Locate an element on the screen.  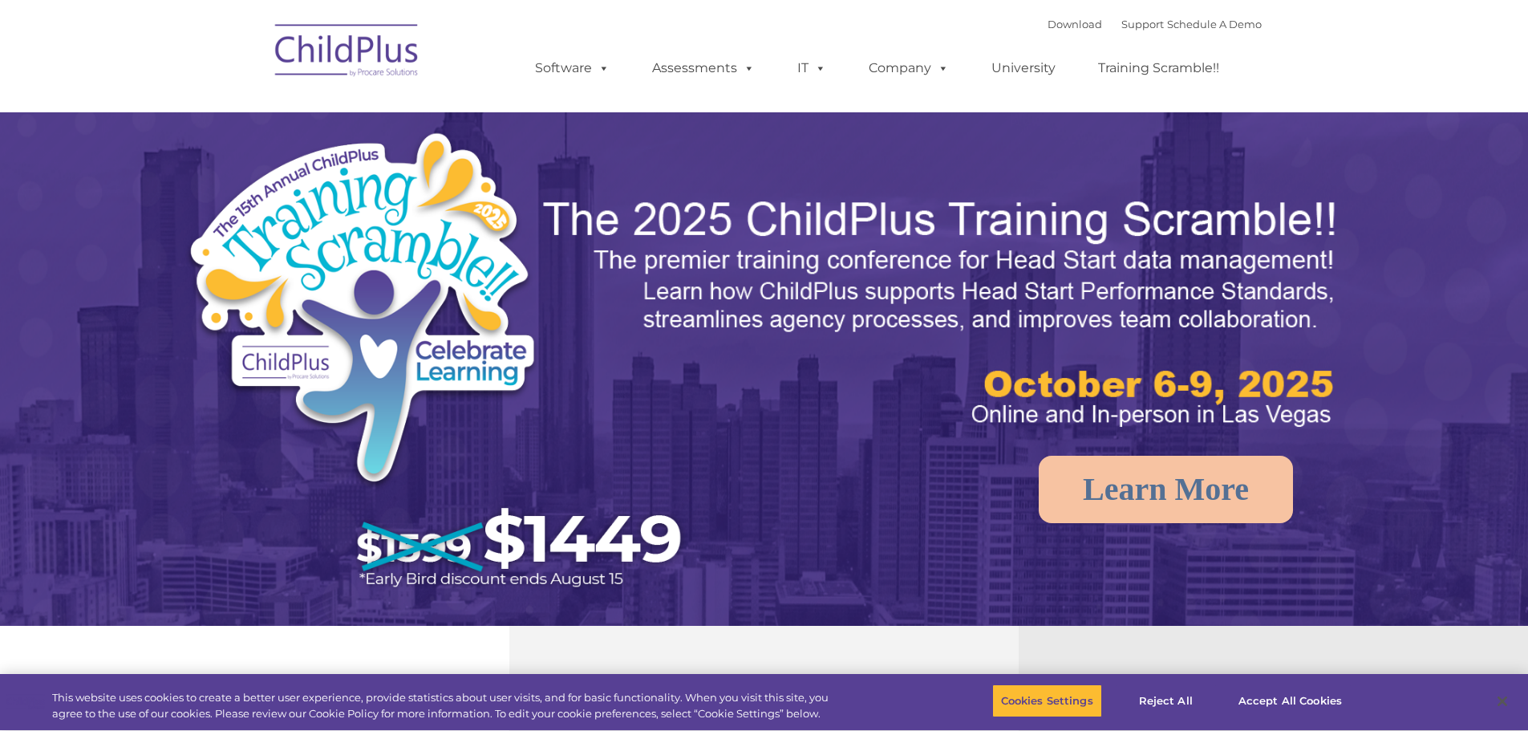
span: Phone number is located at coordinates (257, 177).